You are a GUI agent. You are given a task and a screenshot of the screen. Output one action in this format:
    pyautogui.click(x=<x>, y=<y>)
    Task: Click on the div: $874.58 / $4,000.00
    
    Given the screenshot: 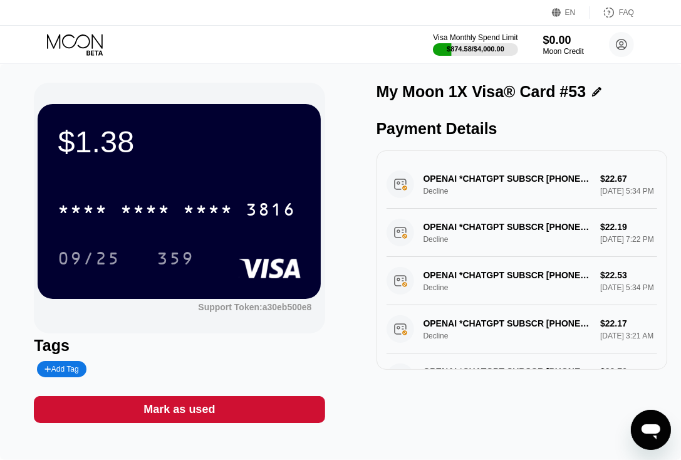 What is the action you would take?
    pyautogui.click(x=475, y=49)
    